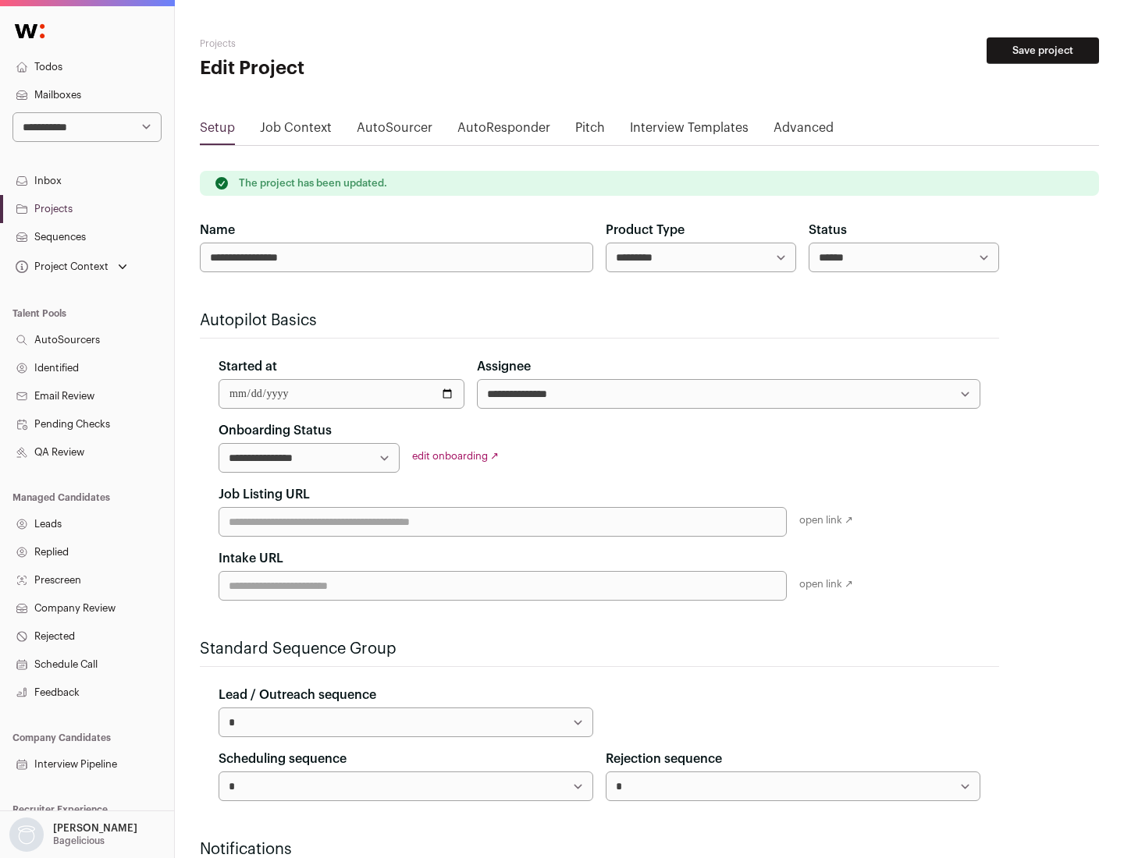 Image resolution: width=1124 pixels, height=858 pixels. What do you see at coordinates (827, 230) in the screenshot?
I see `label: Status` at bounding box center [827, 230].